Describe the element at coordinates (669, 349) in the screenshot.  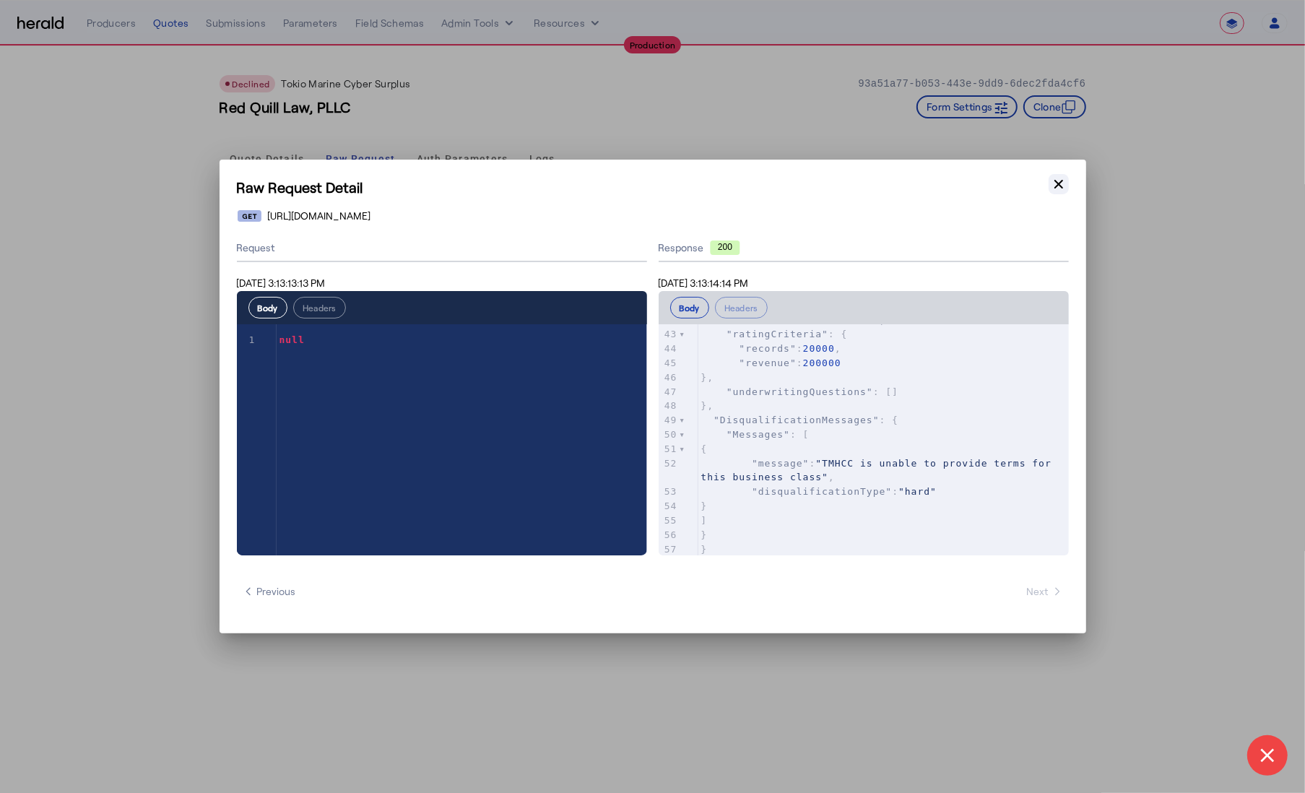
I see `div: 44` at that location.